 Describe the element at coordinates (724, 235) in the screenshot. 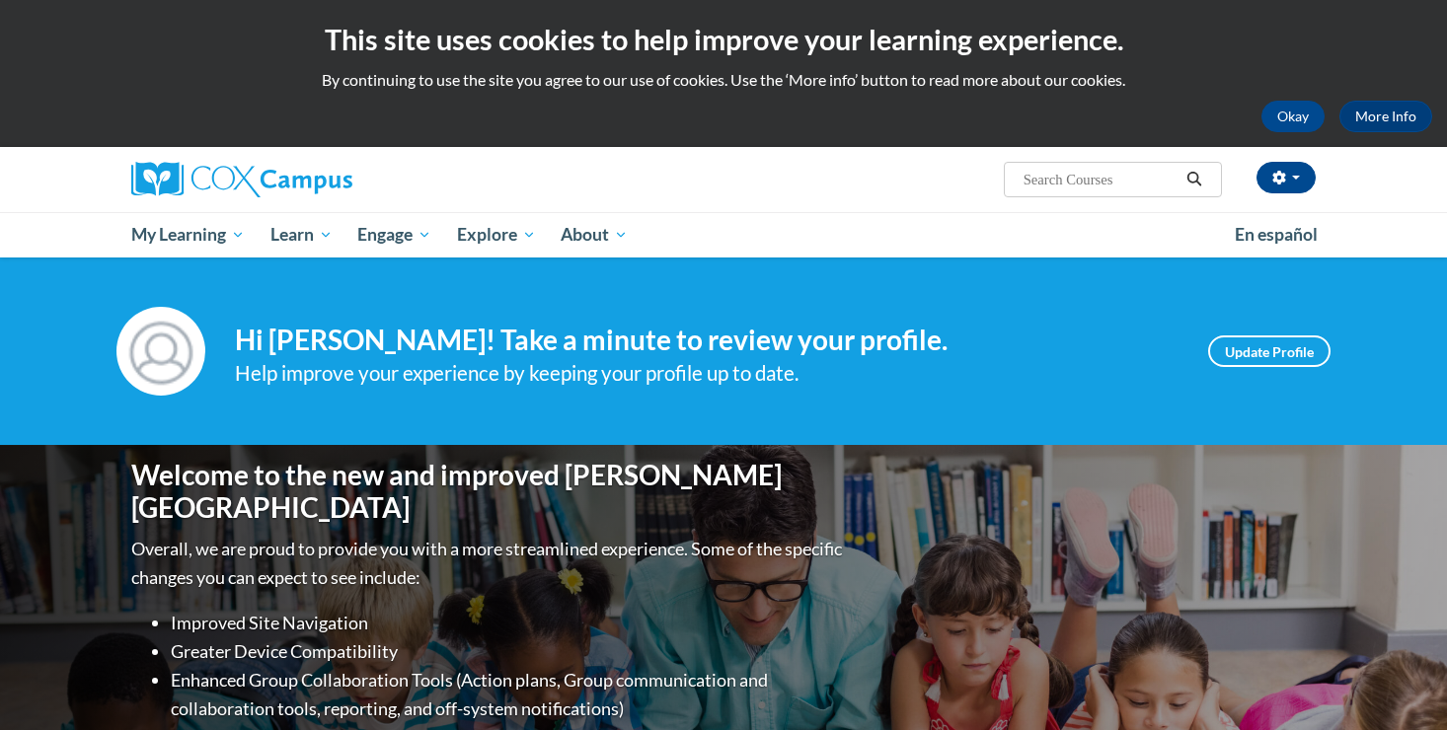

I see `div: Main menu` at that location.